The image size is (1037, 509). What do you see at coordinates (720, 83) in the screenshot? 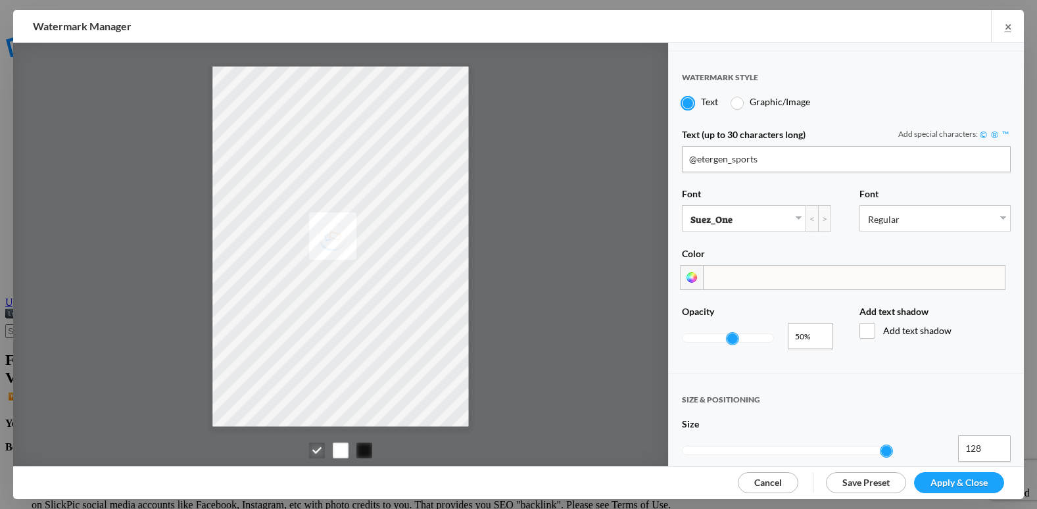
I see `span: Watermark style` at bounding box center [720, 83].